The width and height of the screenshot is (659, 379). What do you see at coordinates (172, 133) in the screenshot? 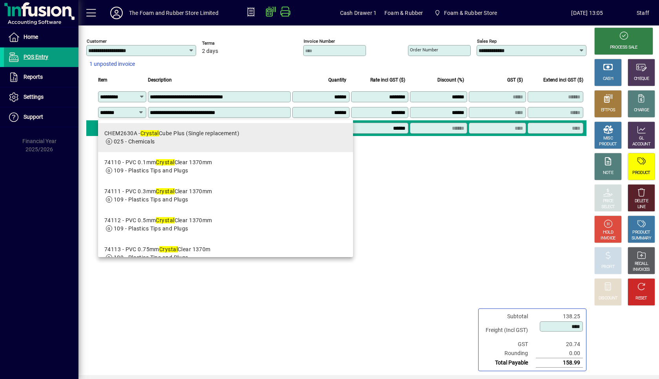
I see `div: CHEM2630A - Cube Plus (Single replacement)` at bounding box center [172, 133].